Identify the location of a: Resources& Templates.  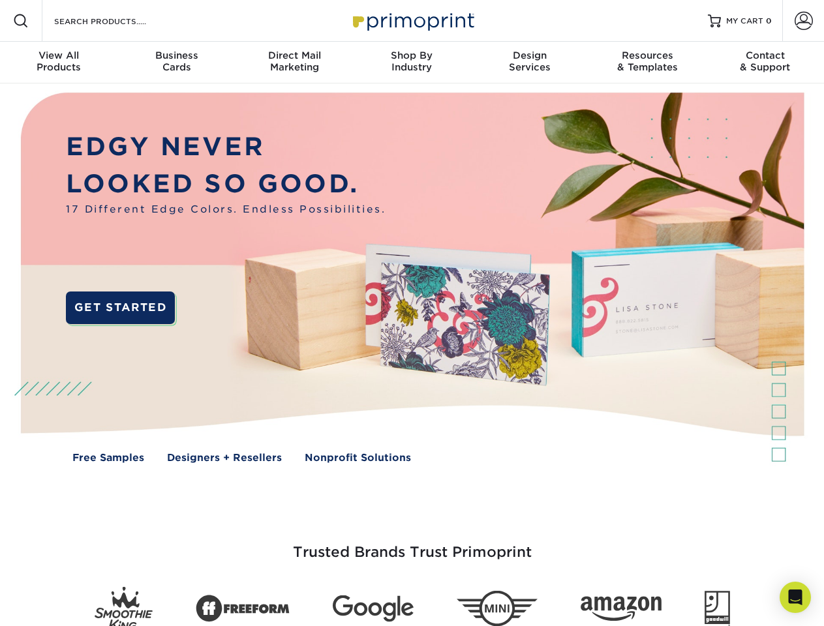
(647, 63).